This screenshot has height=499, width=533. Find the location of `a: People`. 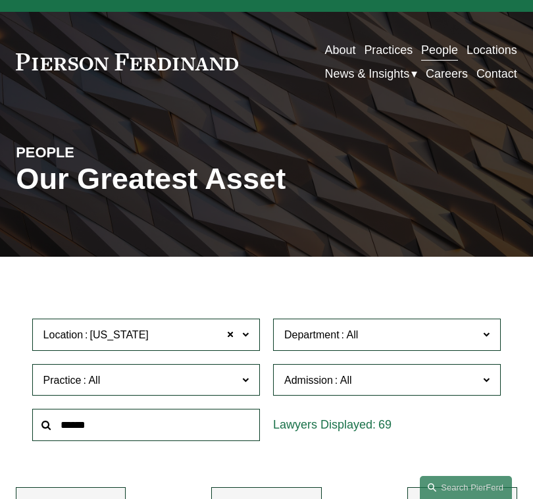

a: People is located at coordinates (439, 50).